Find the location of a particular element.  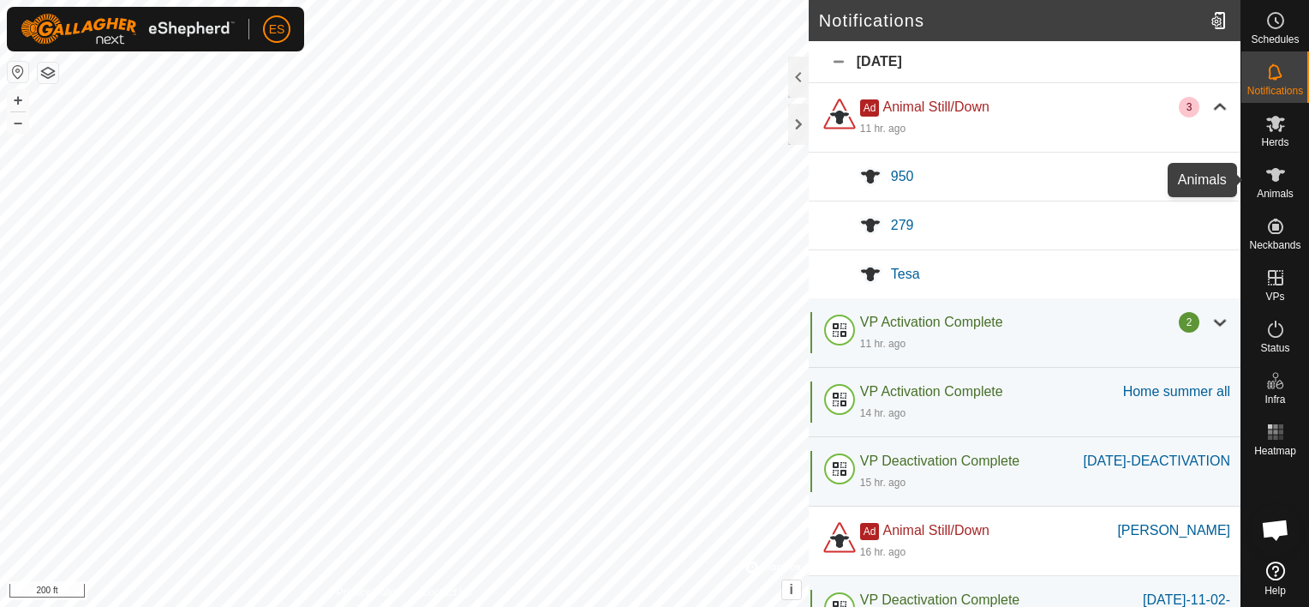

div: 15 hr. ago is located at coordinates (883, 482).